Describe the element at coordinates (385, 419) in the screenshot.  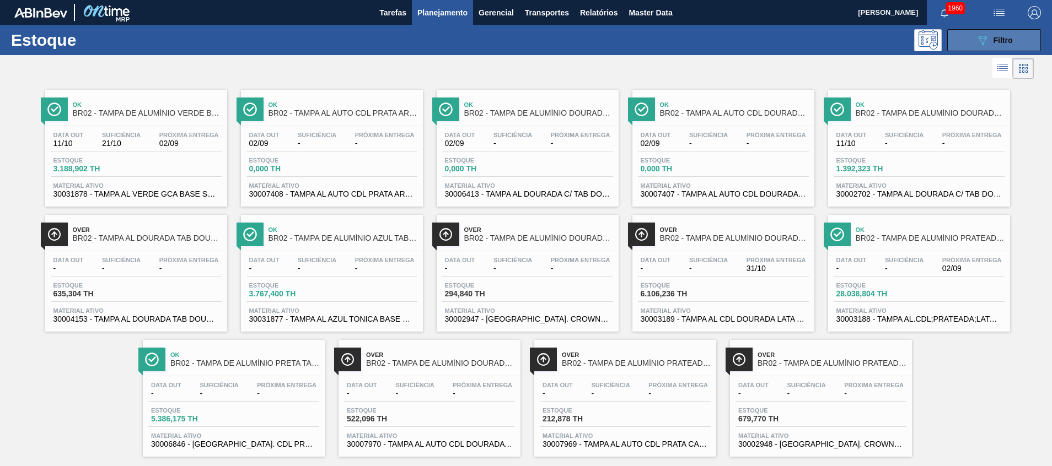
I see `span: 522,096 TH` at that location.